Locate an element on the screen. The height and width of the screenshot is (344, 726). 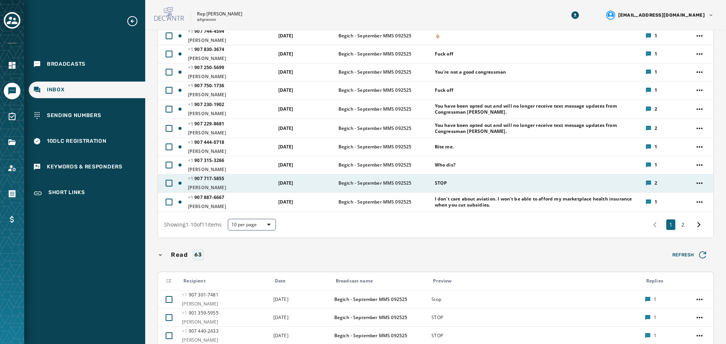
a: Navigate to Keywords & Responders is located at coordinates (87, 167).